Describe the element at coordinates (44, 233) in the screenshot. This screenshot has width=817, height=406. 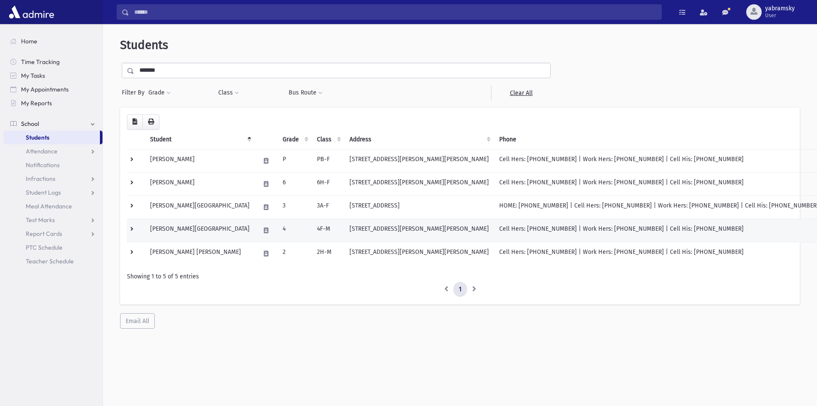
I see `span: Report Cards` at that location.